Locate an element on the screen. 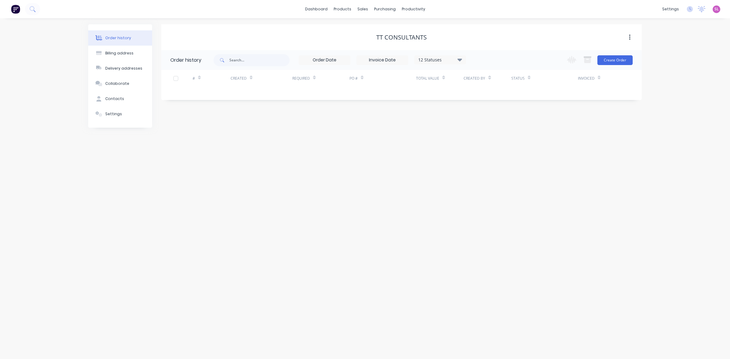 The height and width of the screenshot is (359, 730). div: products is located at coordinates (343, 9).